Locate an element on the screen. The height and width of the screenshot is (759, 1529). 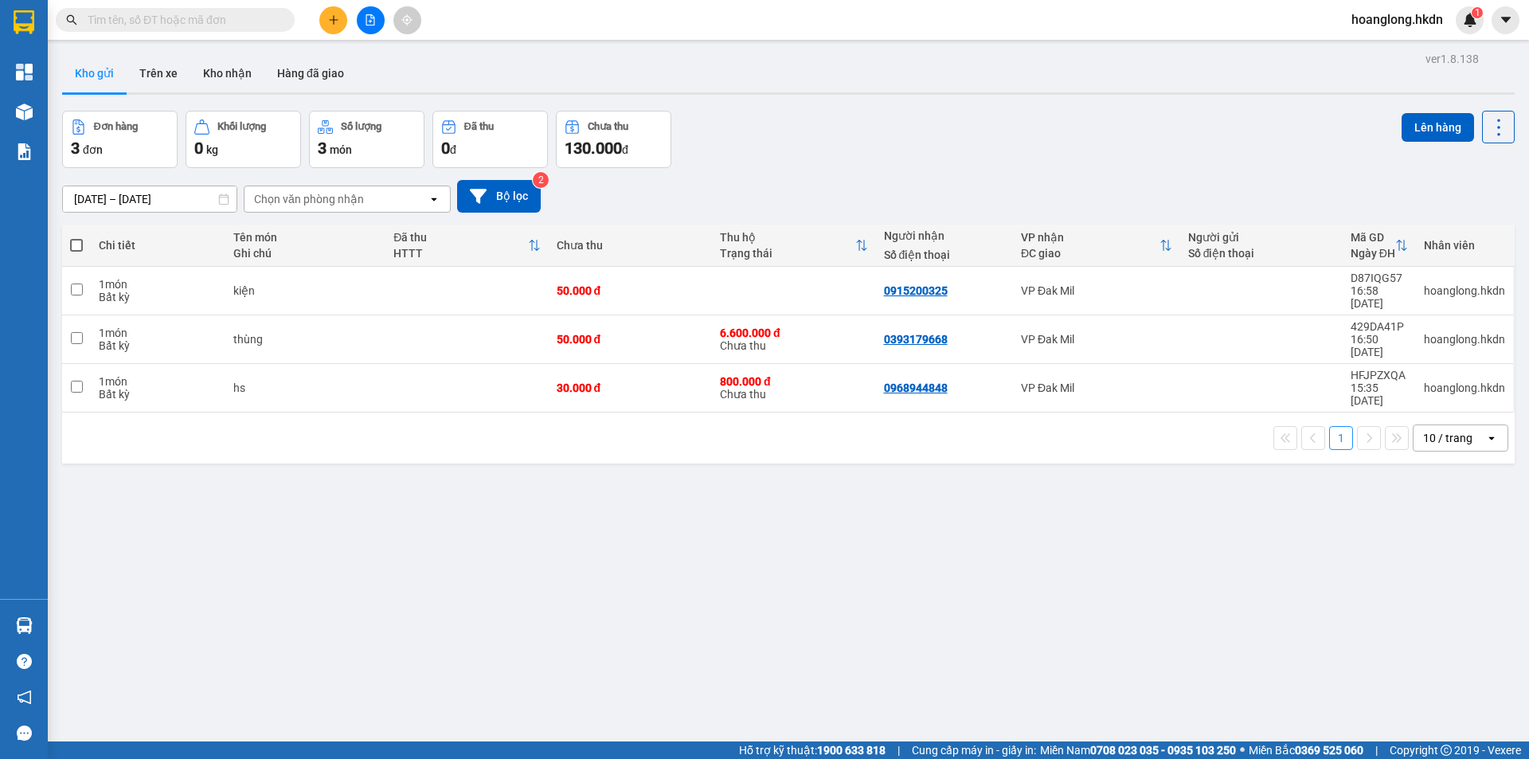
div: VP nhận is located at coordinates (1090, 237).